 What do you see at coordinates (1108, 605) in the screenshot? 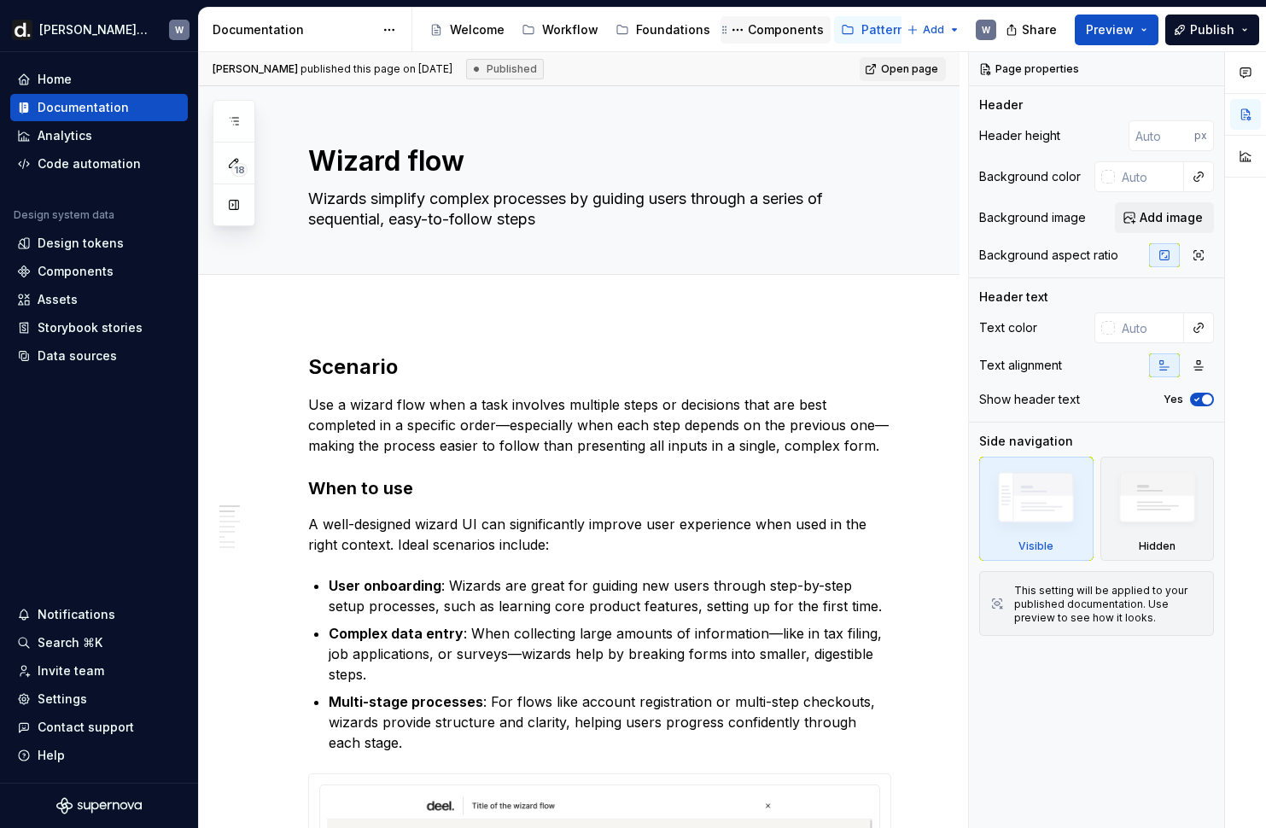
I see `div: This setting will be applied to your published documentation. Use preview to see how it looks.` at bounding box center [1108, 605].